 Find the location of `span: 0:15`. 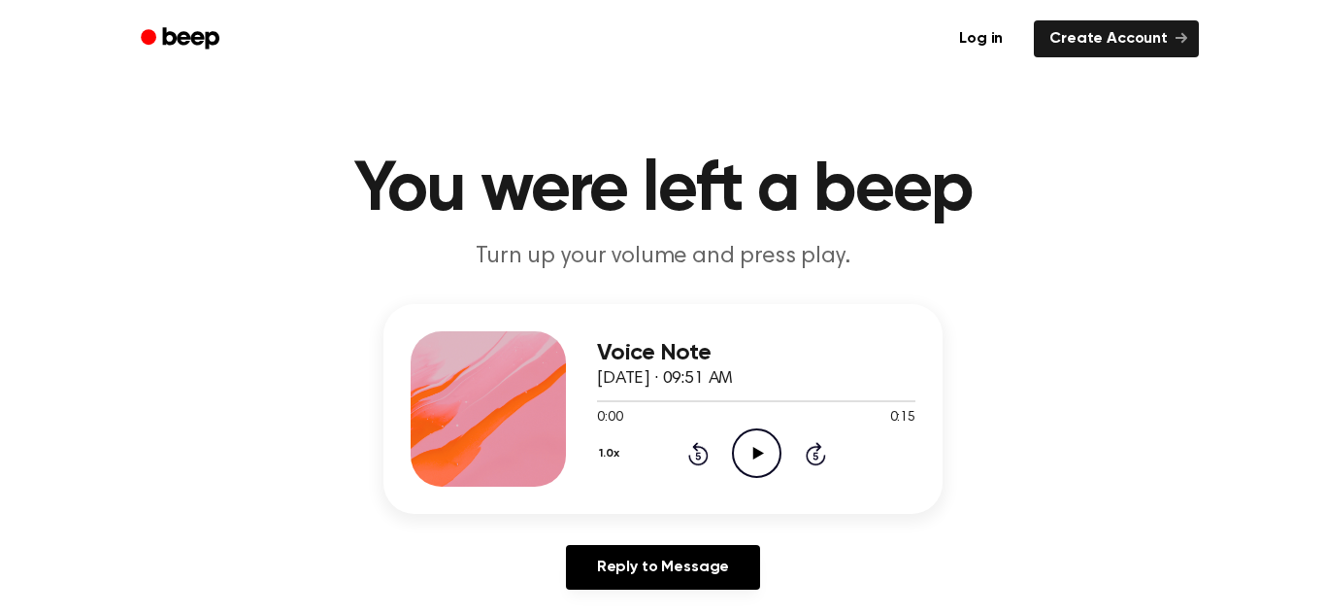

span: 0:15 is located at coordinates (903, 418).